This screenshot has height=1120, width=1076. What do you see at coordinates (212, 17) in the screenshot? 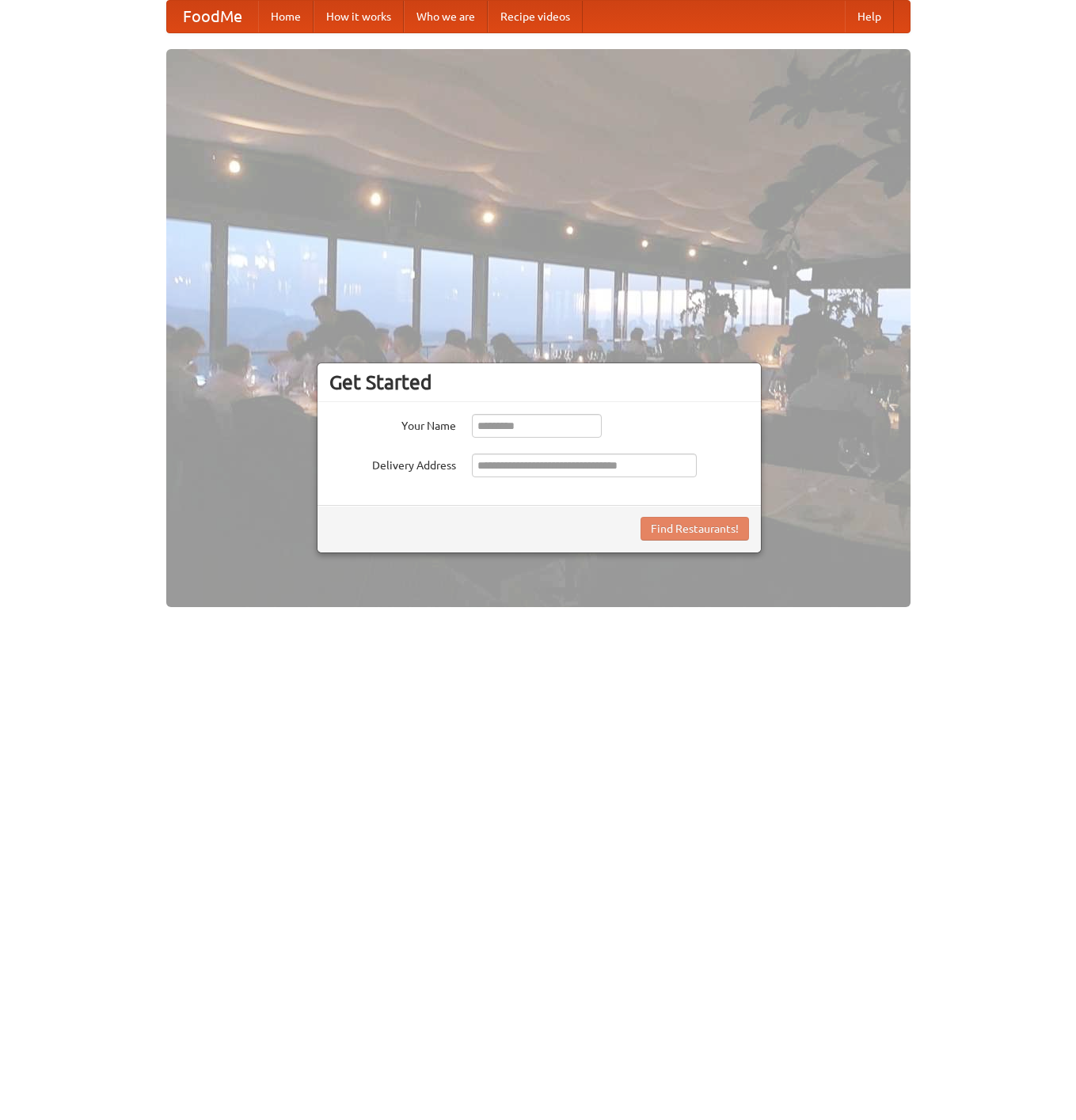
I see `a: FoodMe` at bounding box center [212, 17].